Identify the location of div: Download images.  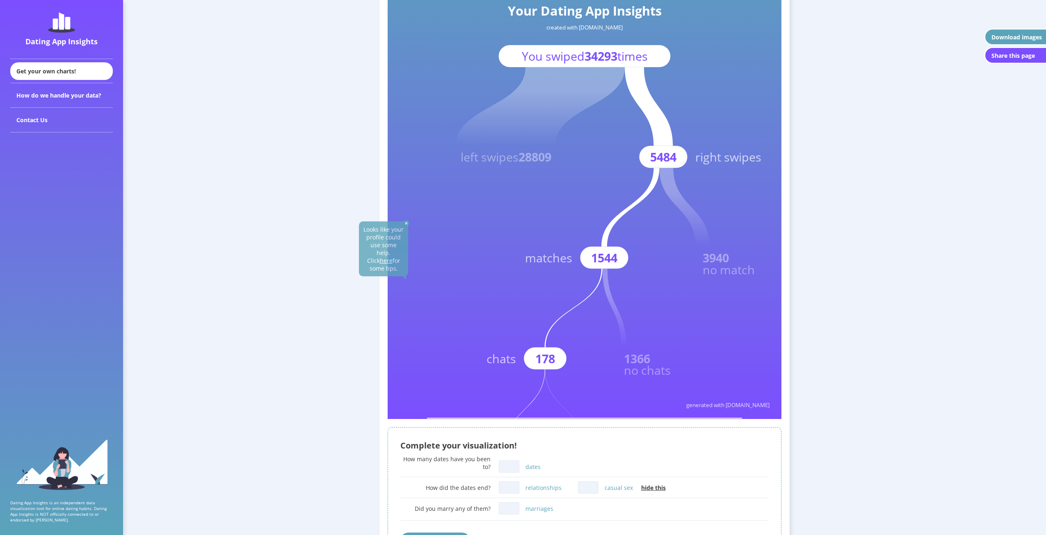
(1017, 37).